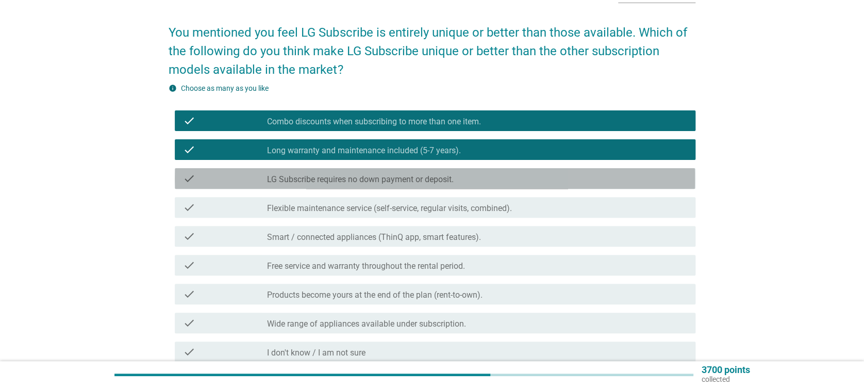 This screenshot has width=864, height=388. Describe the element at coordinates (316, 353) in the screenshot. I see `label: I don't know / I am not sure` at that location.